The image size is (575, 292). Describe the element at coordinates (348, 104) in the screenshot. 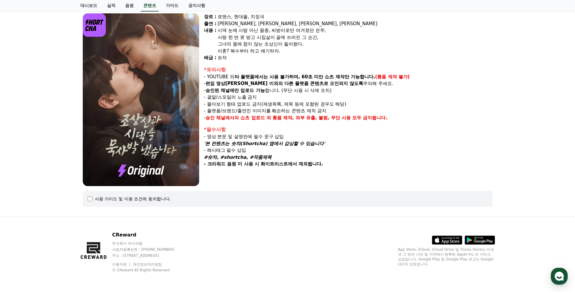

I see `p: - 몰아보기 형태 업로드 금지(재생목록, 제목 등에 포함된 경우도 해당)` at that location.